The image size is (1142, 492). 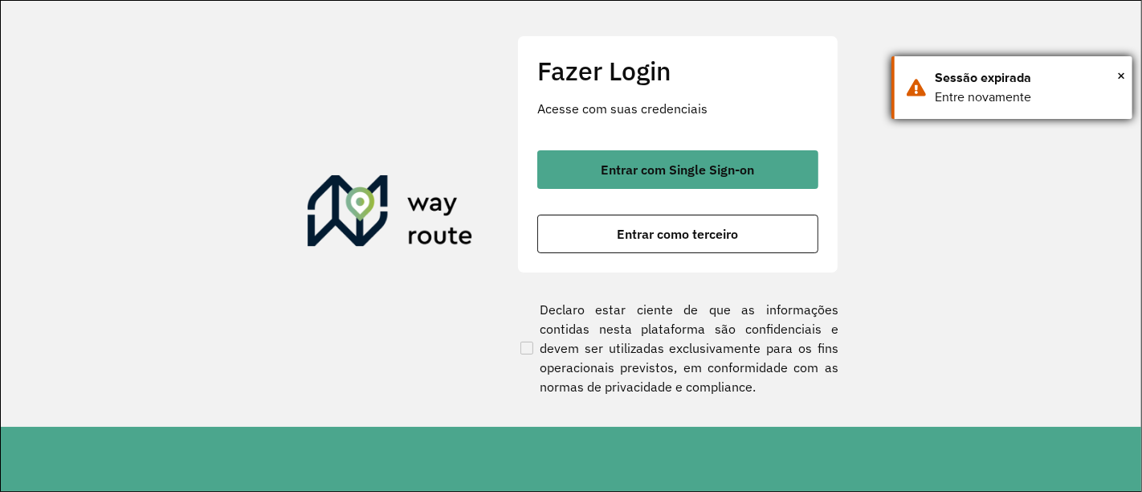 What do you see at coordinates (1027, 97) in the screenshot?
I see `div: Entre novamente` at bounding box center [1027, 97].